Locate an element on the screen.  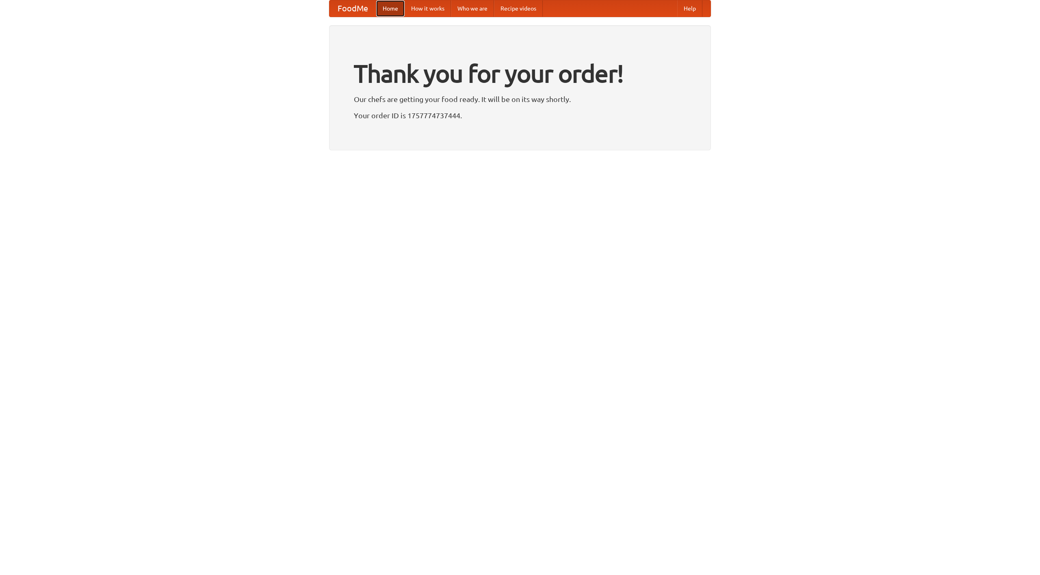
a: How it works is located at coordinates (428, 9).